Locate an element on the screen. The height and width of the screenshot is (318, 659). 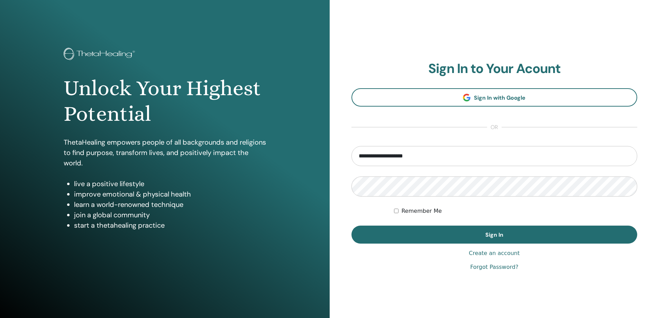
span: or is located at coordinates (494, 127).